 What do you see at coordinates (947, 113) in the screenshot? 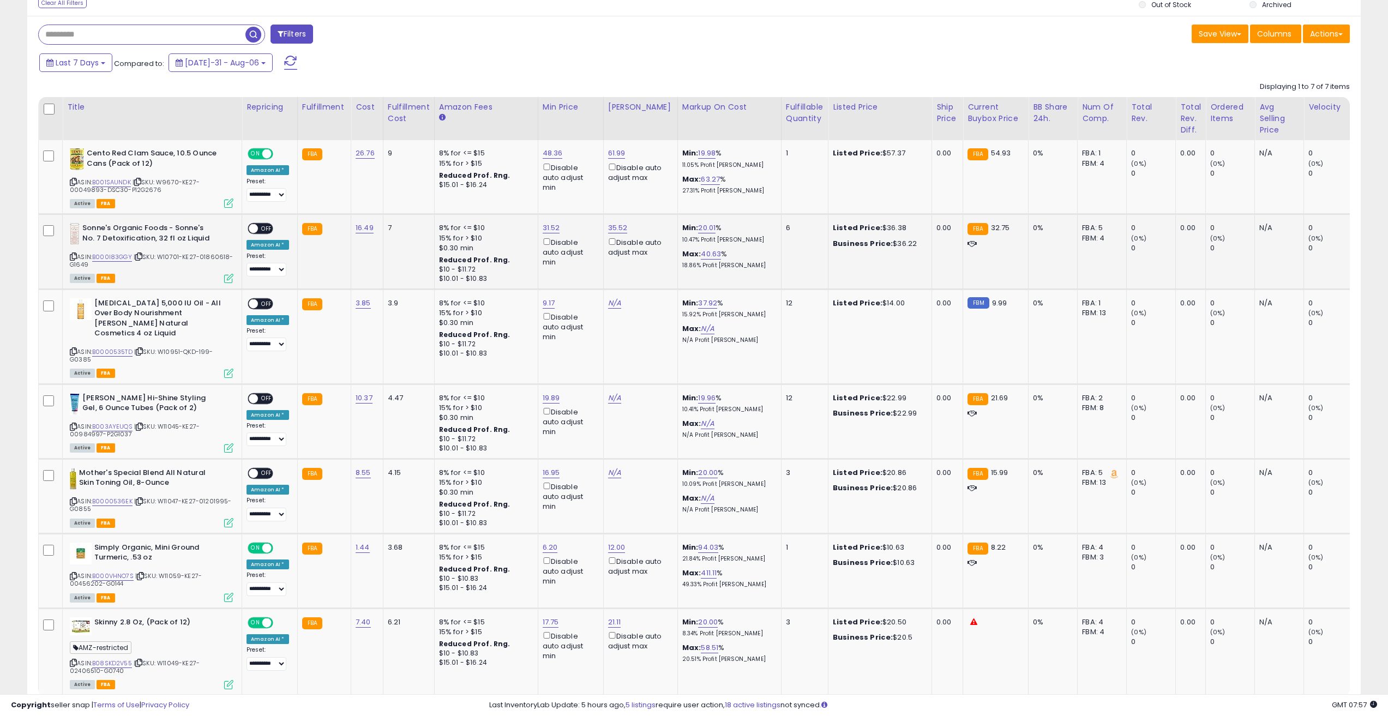
I see `div: Ship Price` at bounding box center [947, 113].